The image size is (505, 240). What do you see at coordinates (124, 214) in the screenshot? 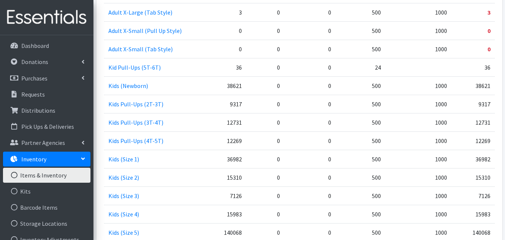
I see `a: Kids (Size 4)` at bounding box center [124, 214].